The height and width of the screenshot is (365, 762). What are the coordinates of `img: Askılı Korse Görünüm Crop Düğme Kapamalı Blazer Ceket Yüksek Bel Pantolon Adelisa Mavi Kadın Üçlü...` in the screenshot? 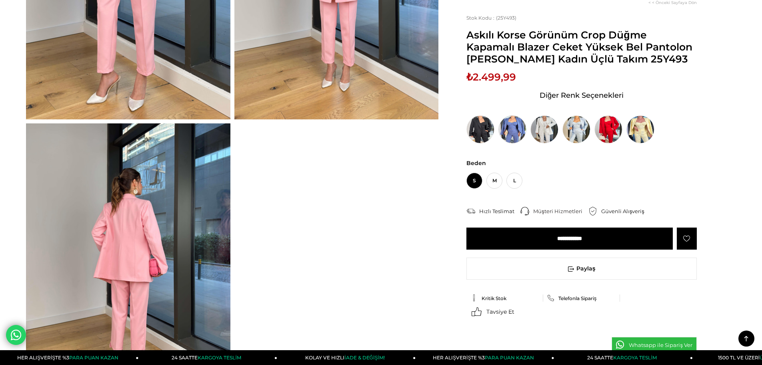 It's located at (577, 129).